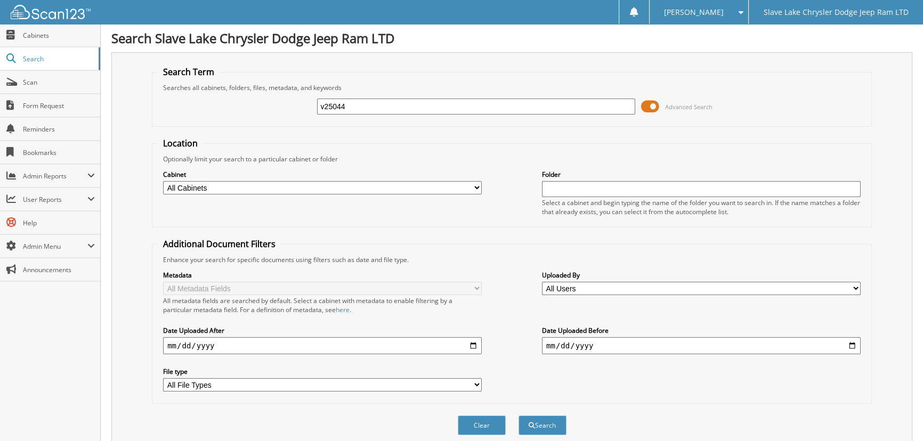 Image resolution: width=923 pixels, height=441 pixels. Describe the element at coordinates (59, 35) in the screenshot. I see `span: Cabinets` at that location.